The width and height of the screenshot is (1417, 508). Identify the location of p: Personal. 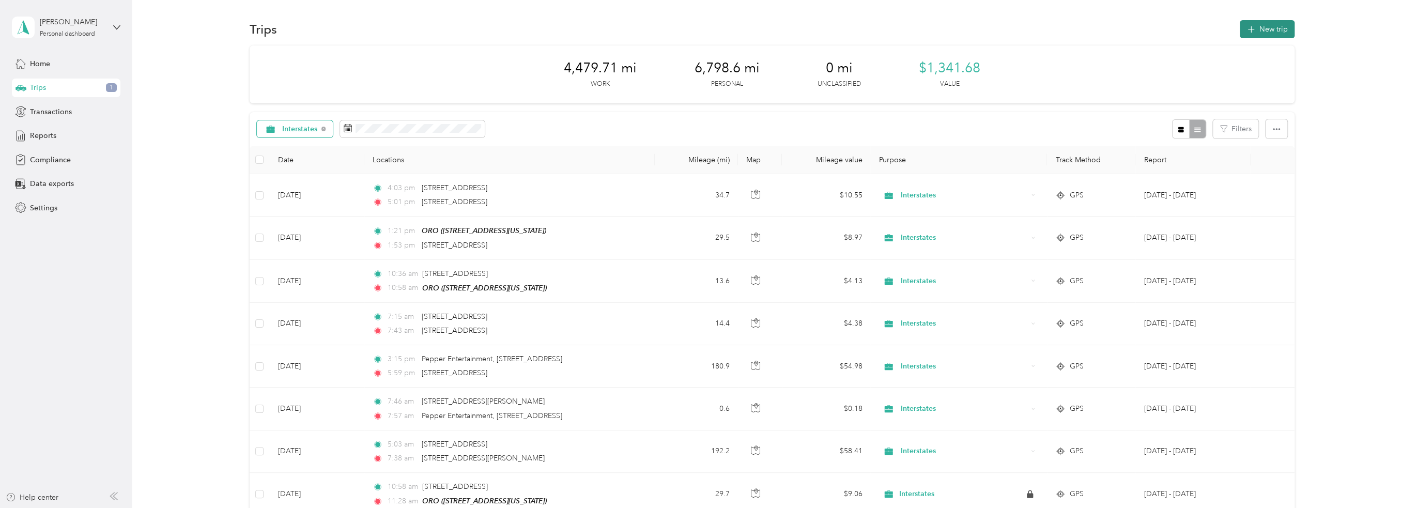
(727, 84).